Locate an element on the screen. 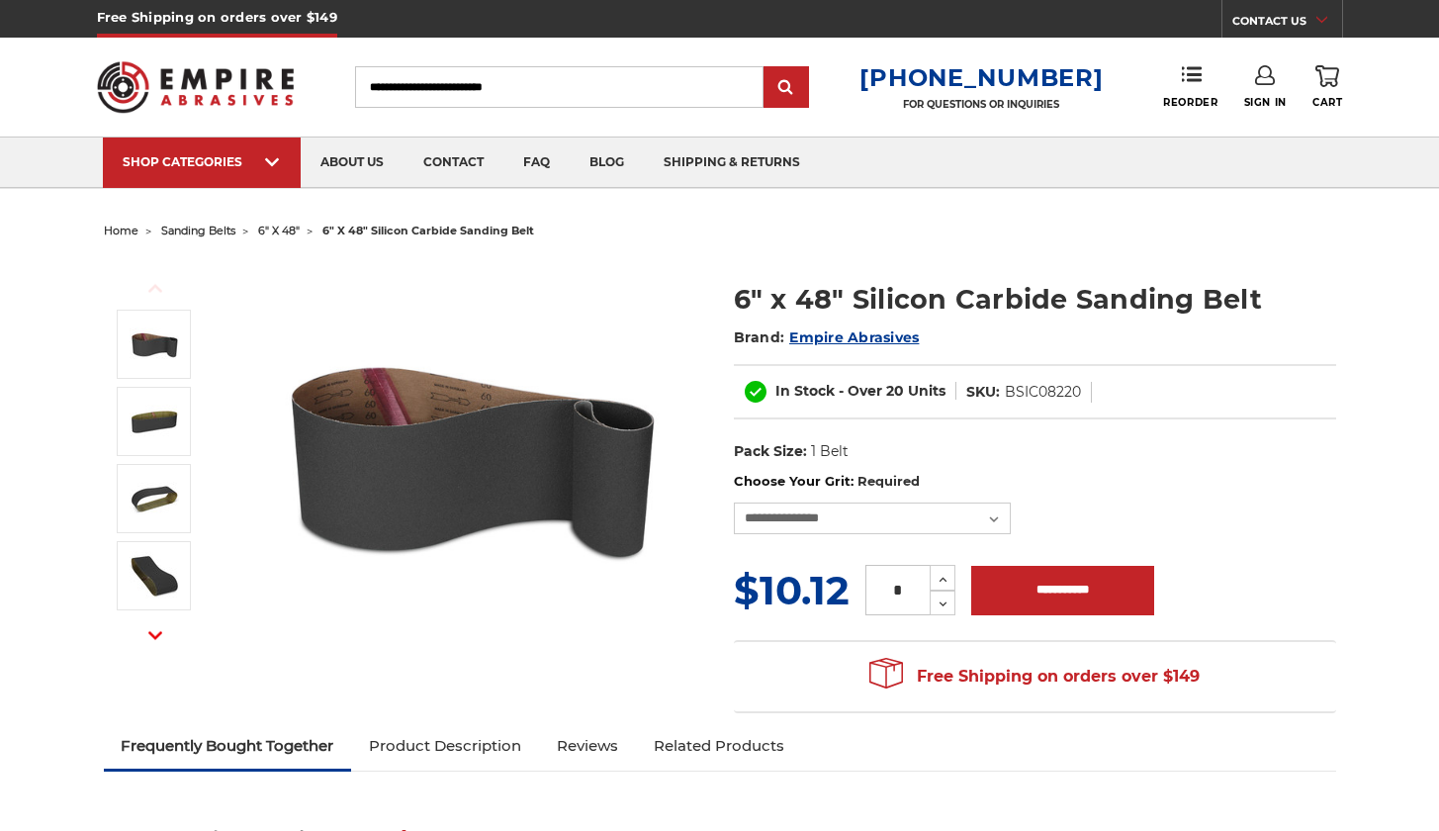 This screenshot has height=831, width=1439. a: contact is located at coordinates (453, 162).